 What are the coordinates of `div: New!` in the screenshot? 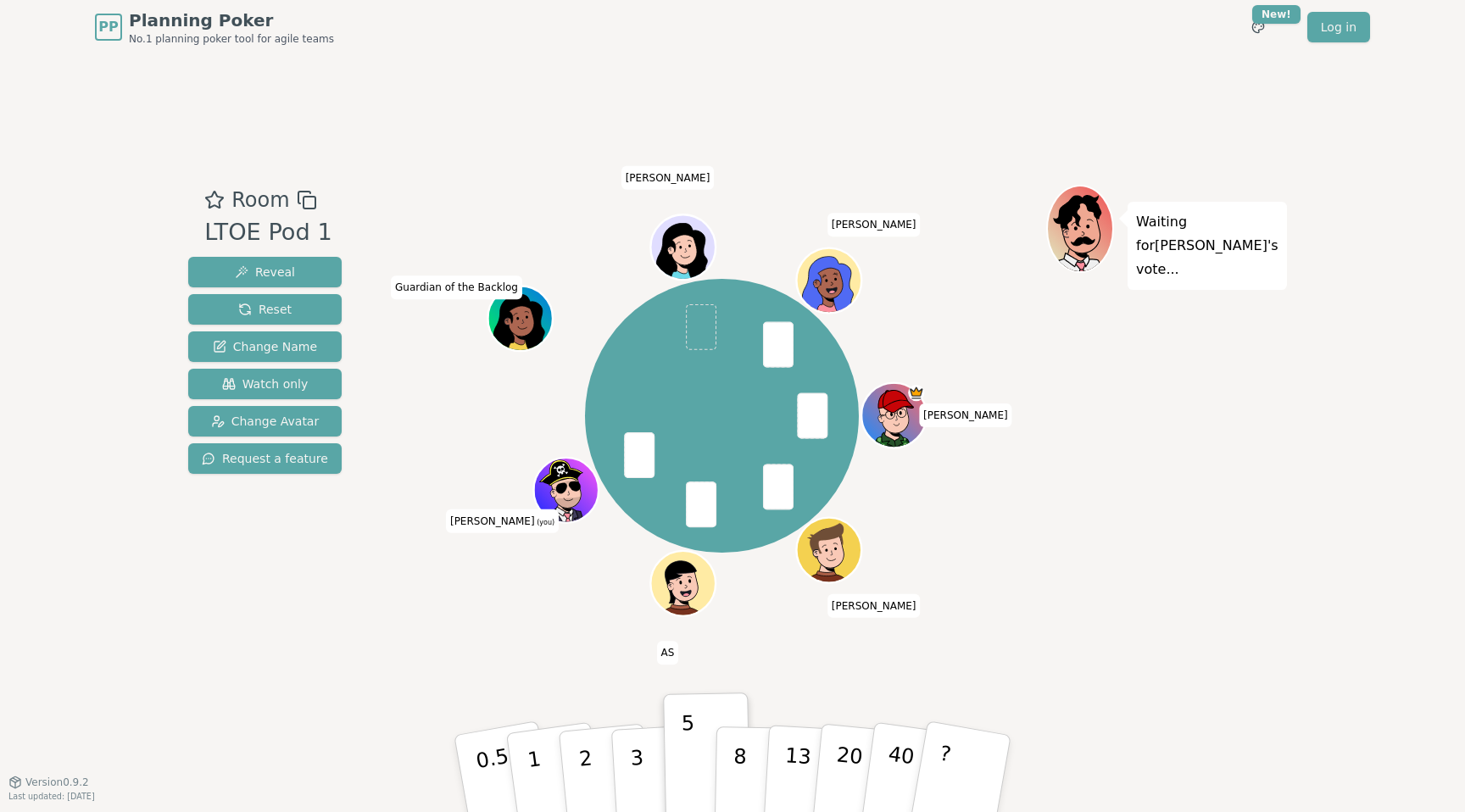 It's located at (1275, 14).